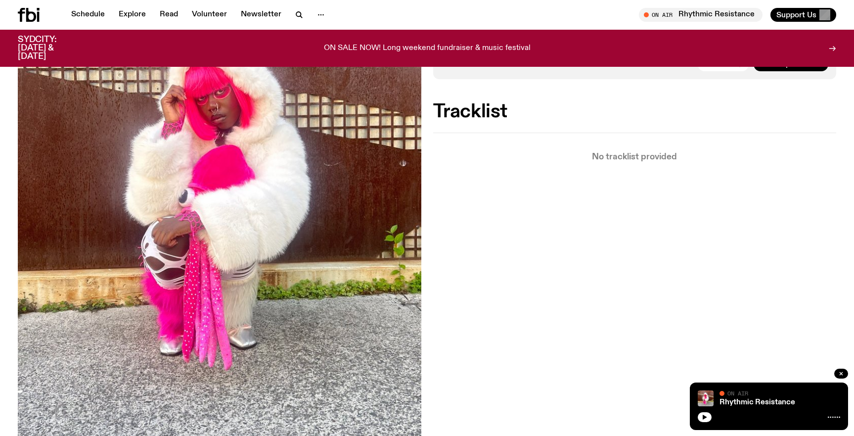 This screenshot has height=436, width=854. I want to click on a: Schedule, so click(88, 15).